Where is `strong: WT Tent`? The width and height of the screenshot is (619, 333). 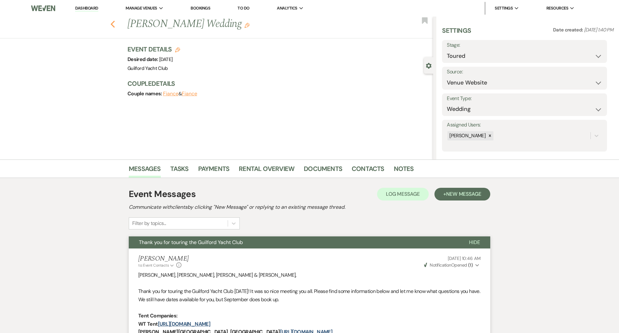 strong: WT Tent is located at coordinates (148, 323).